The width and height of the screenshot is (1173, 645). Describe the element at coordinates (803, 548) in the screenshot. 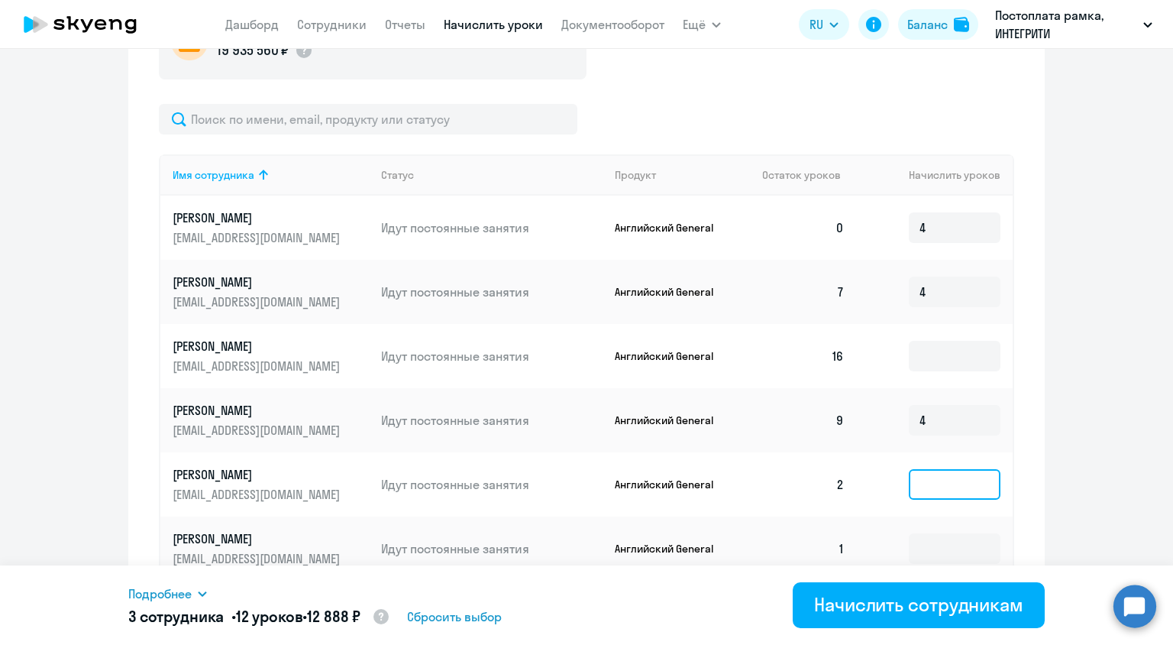

I see `td: 1` at that location.